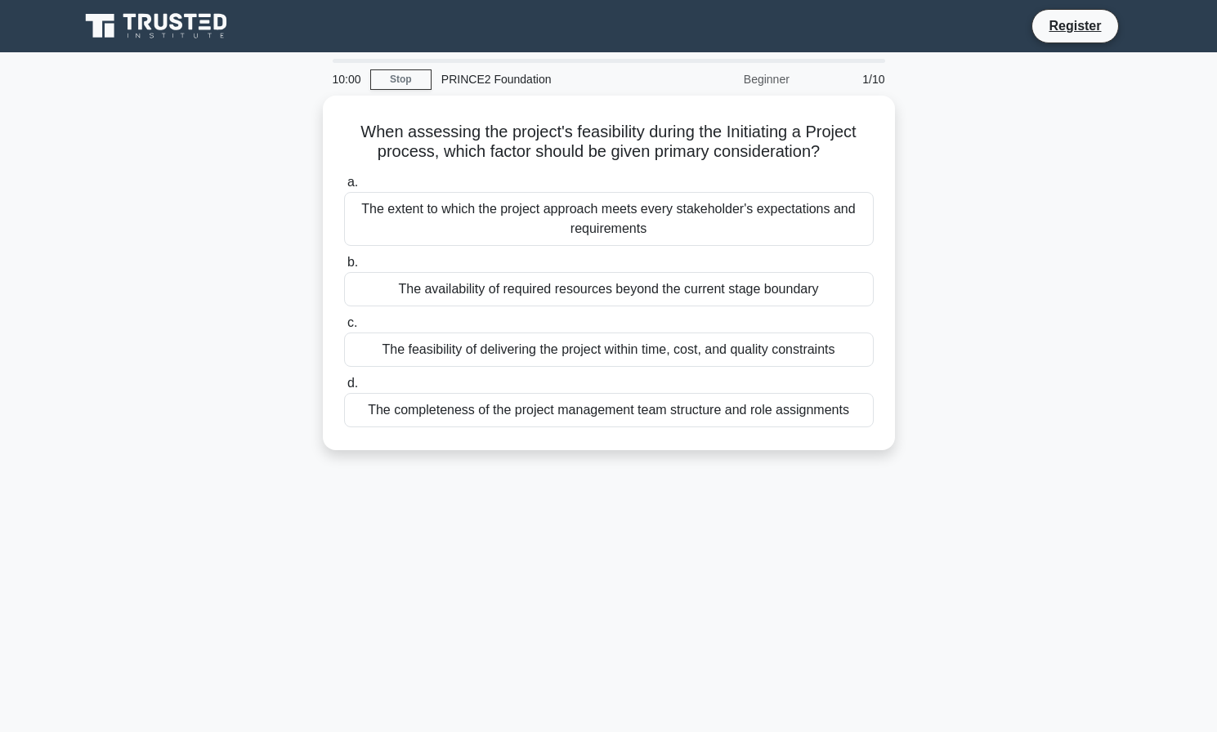 The image size is (1217, 732). Describe the element at coordinates (347, 79) in the screenshot. I see `div: 10:00` at that location.